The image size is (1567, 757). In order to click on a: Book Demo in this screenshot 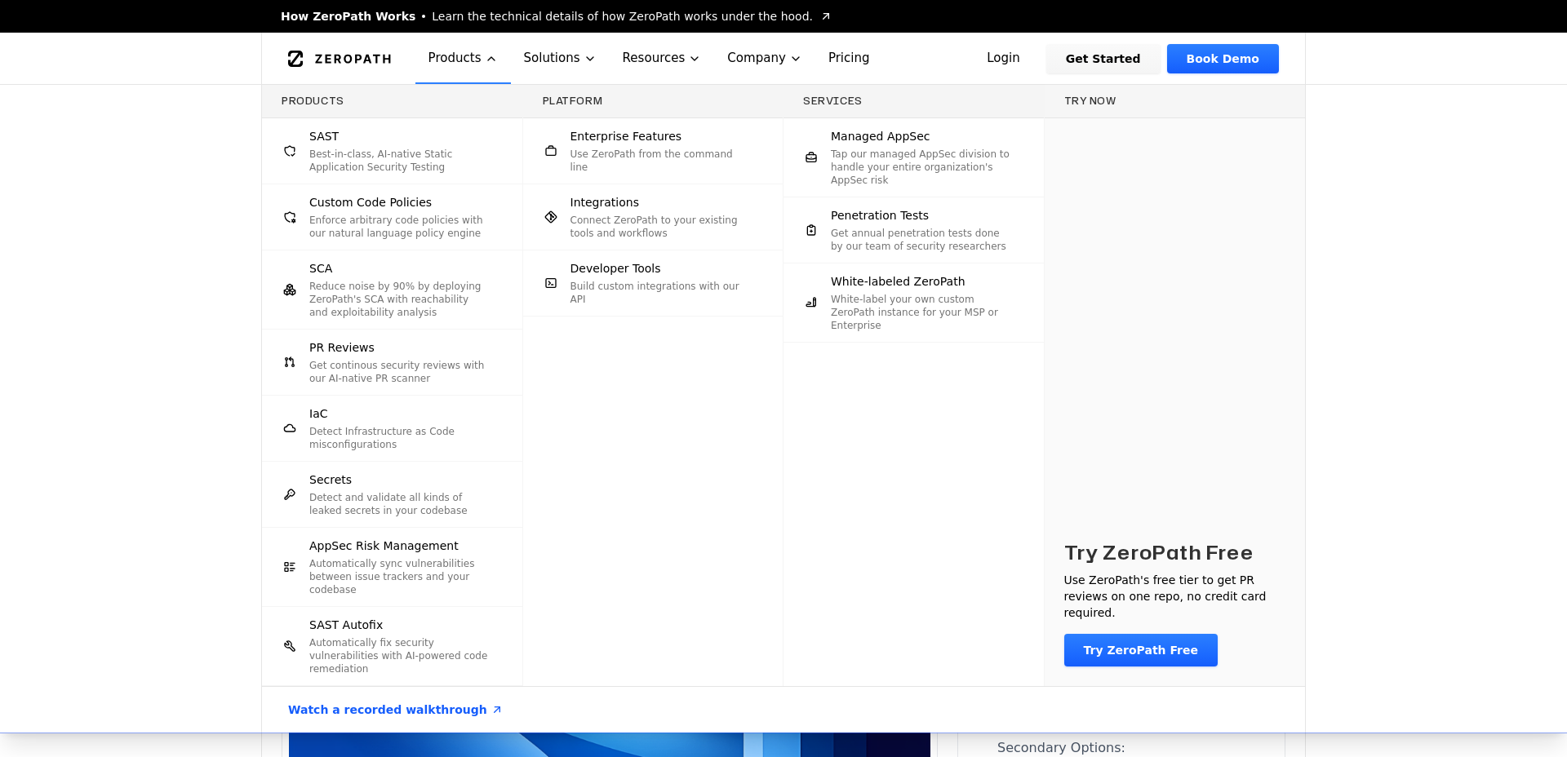, I will do `click(1223, 59)`.